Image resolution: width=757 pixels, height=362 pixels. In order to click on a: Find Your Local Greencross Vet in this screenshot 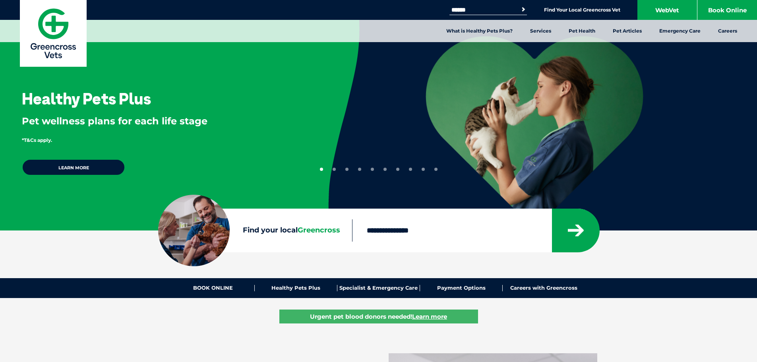, I will do `click(582, 10)`.